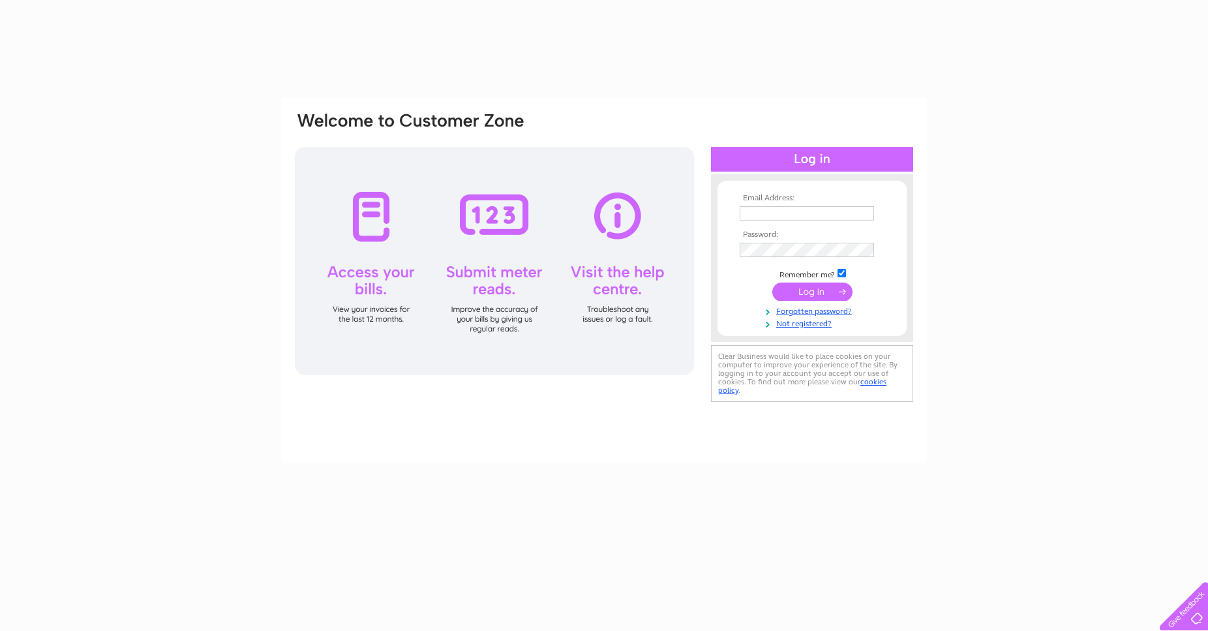  I want to click on th: Password:, so click(812, 235).